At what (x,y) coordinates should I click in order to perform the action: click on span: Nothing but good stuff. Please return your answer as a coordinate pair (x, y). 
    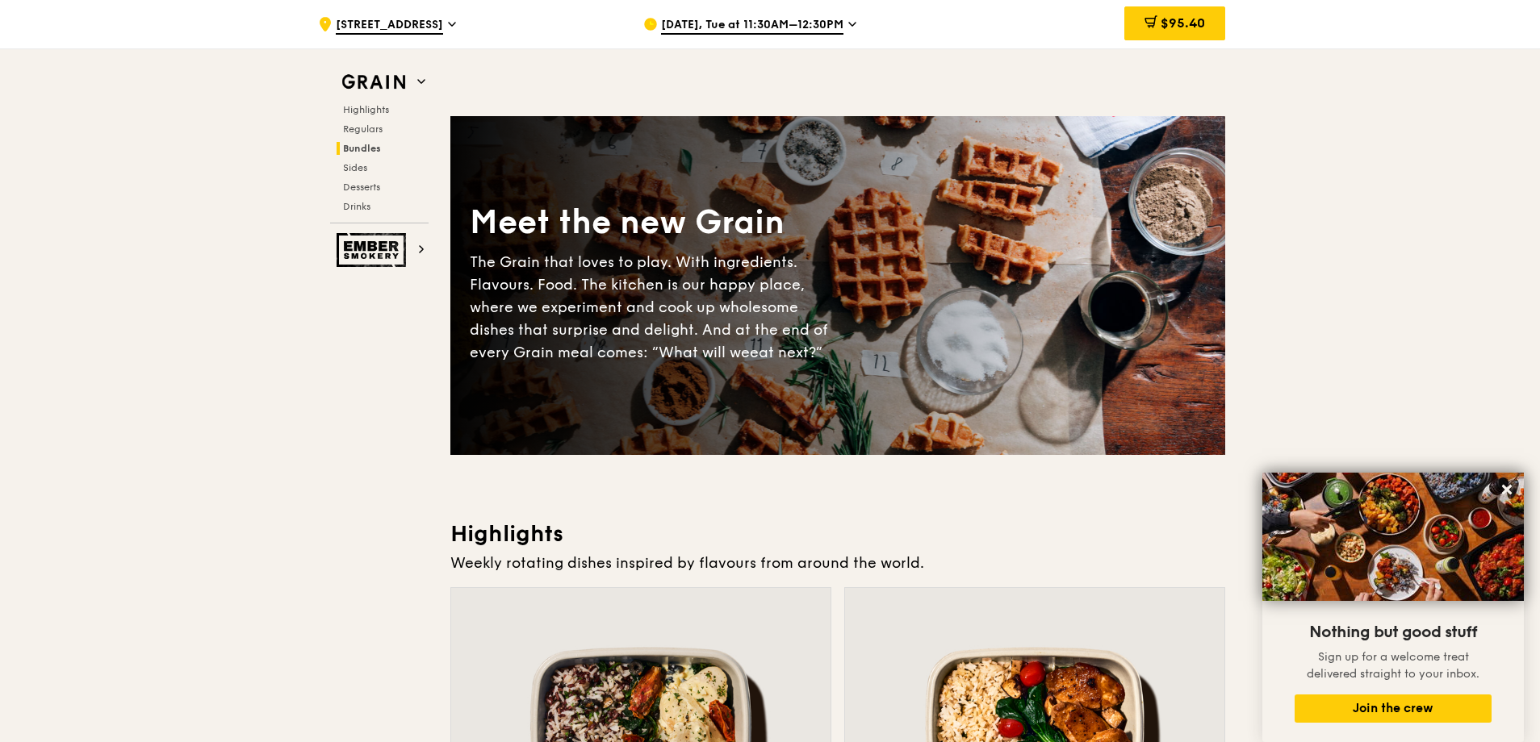
    Looking at the image, I should click on (1393, 633).